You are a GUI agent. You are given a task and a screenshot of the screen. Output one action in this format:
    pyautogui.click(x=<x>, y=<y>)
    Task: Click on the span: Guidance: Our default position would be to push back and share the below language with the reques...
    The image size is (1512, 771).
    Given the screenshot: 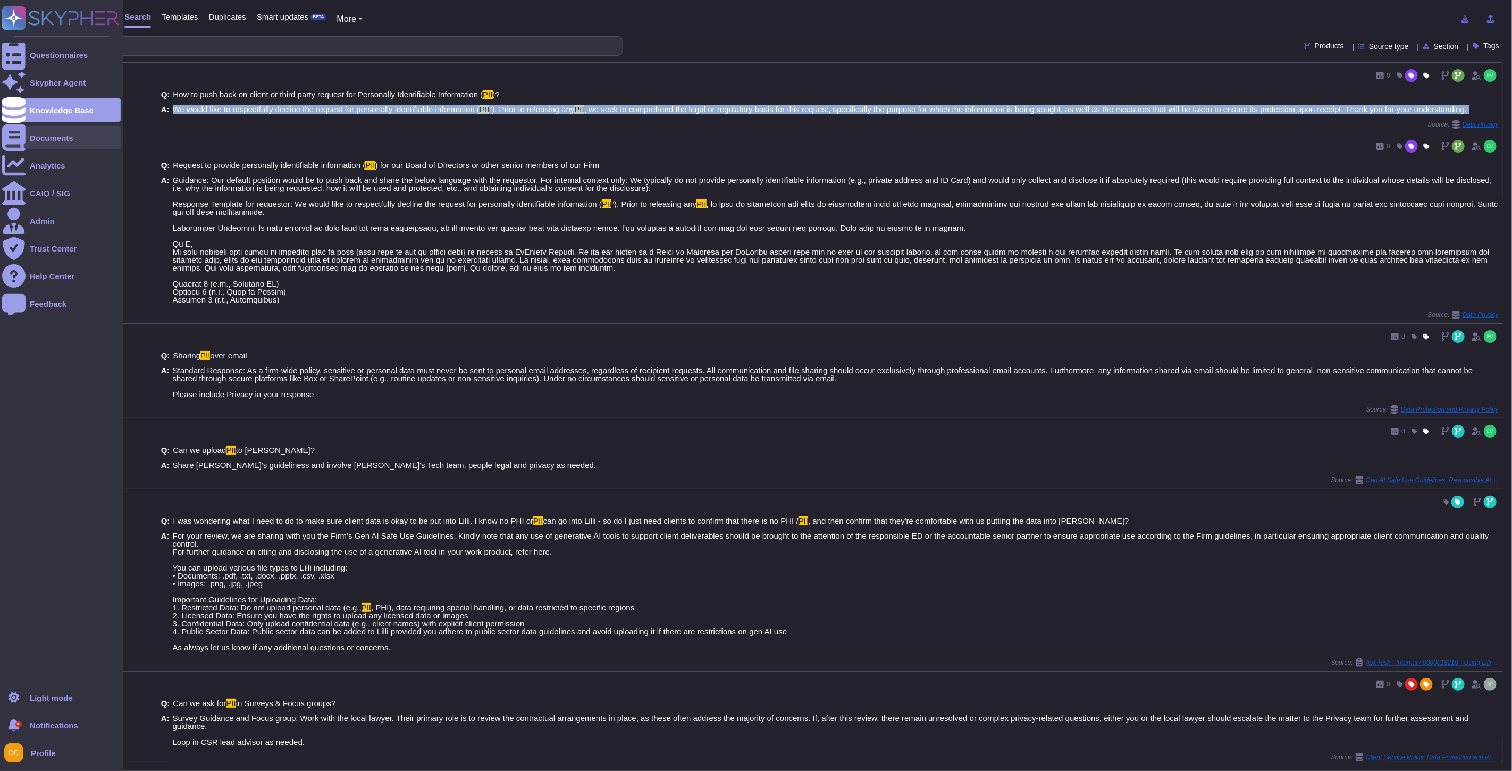 What is the action you would take?
    pyautogui.click(x=832, y=192)
    